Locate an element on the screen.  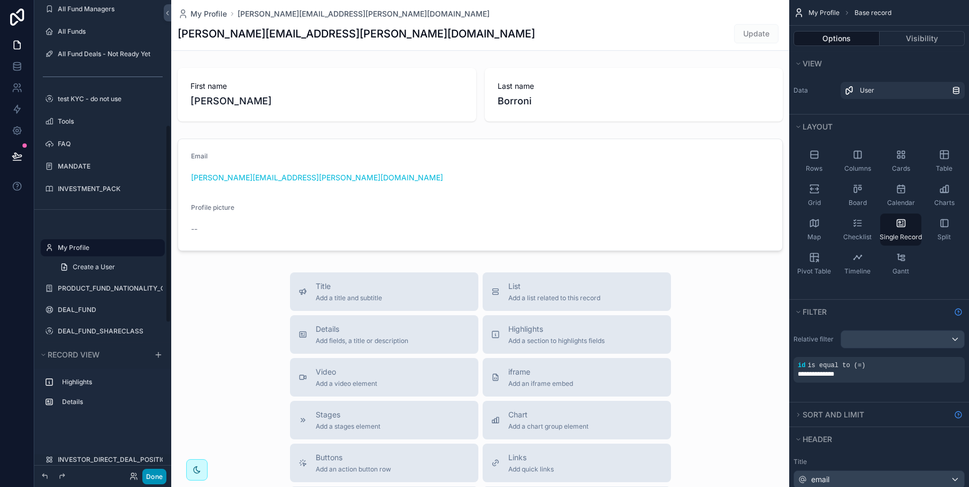
span: Rows is located at coordinates (814, 169).